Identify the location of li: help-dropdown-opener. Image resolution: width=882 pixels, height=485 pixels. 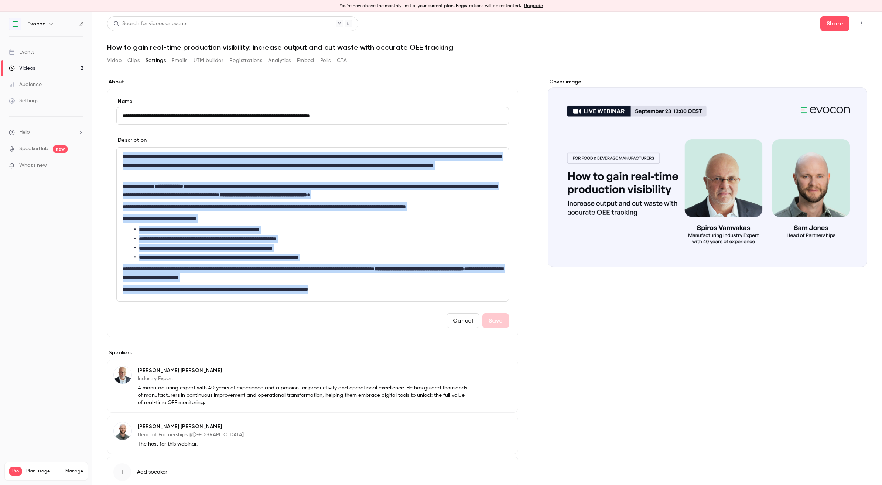
(46, 132).